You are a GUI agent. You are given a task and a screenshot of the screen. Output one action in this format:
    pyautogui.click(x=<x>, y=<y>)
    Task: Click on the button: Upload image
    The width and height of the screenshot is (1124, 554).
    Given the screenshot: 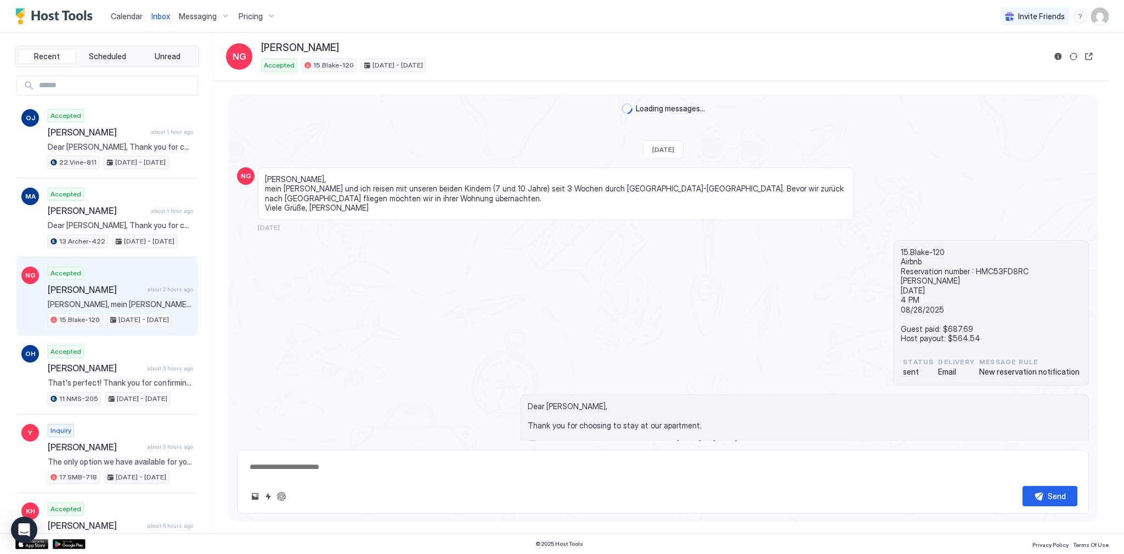 What is the action you would take?
    pyautogui.click(x=255, y=496)
    